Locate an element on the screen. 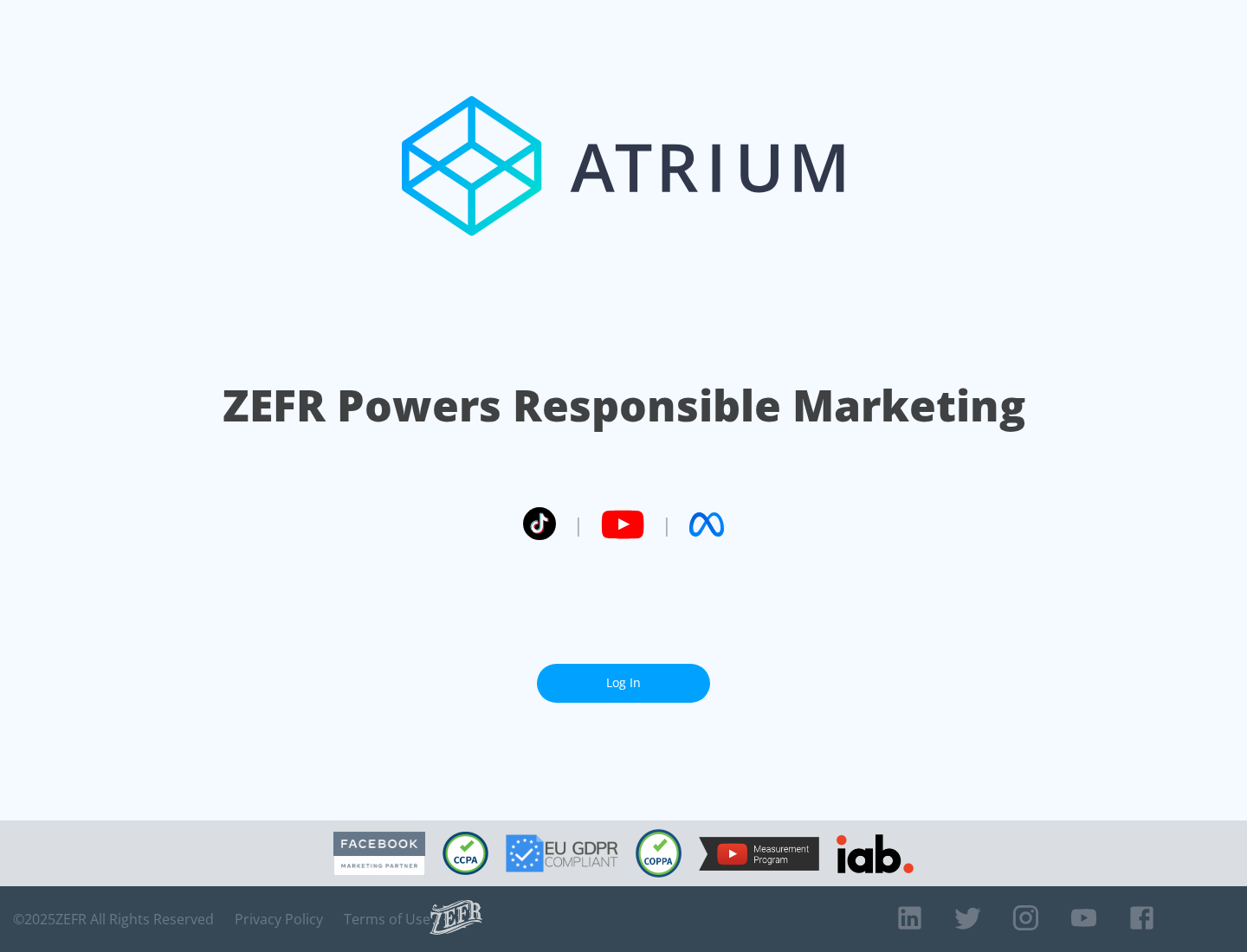 This screenshot has width=1247, height=952. a: Terms of Use is located at coordinates (387, 920).